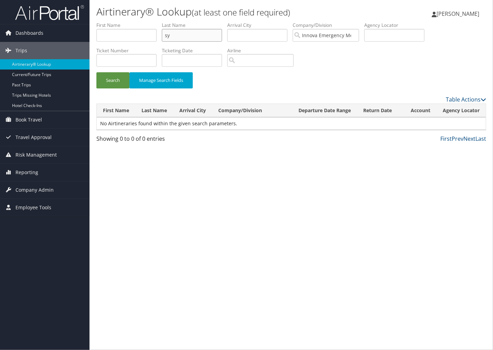 Image resolution: width=493 pixels, height=350 pixels. Describe the element at coordinates (291, 123) in the screenshot. I see `td: No Airtineraries found within the given search parameters.` at that location.